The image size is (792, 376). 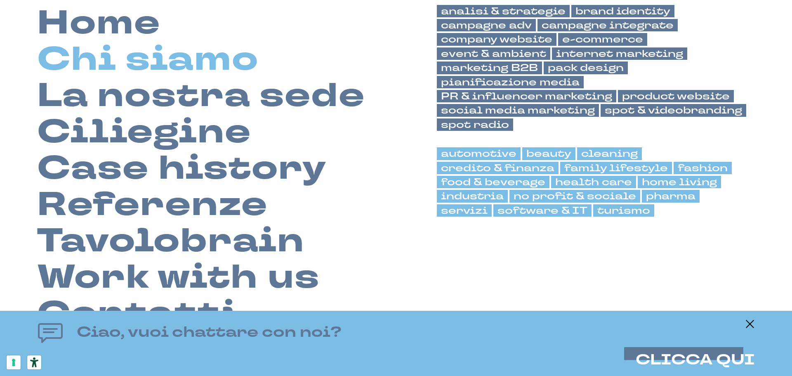 What do you see at coordinates (548, 153) in the screenshot?
I see `a: beauty` at bounding box center [548, 153].